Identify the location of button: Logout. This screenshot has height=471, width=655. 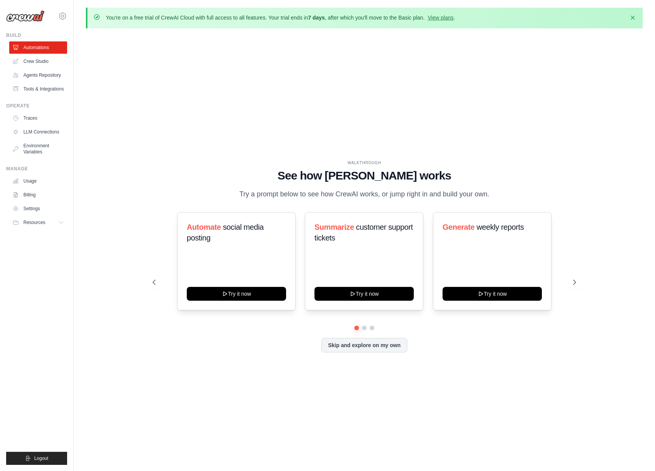
(36, 458).